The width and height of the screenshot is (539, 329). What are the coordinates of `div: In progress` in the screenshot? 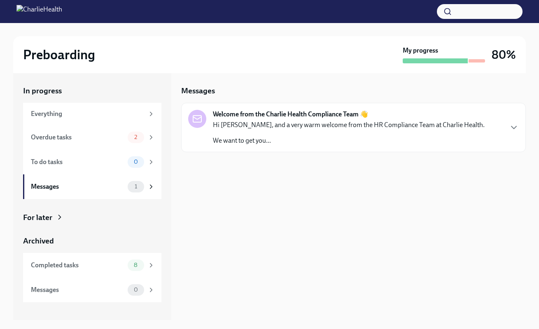 It's located at (92, 91).